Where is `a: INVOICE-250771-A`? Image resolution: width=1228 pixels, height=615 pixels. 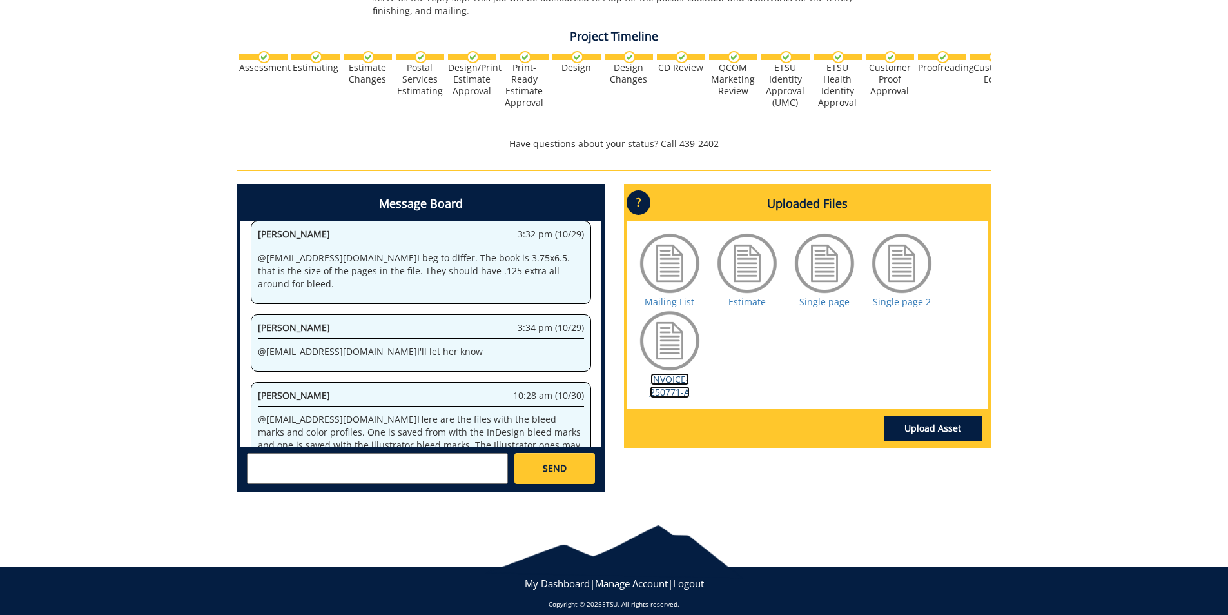
a: INVOICE-250771-A is located at coordinates (670, 385).